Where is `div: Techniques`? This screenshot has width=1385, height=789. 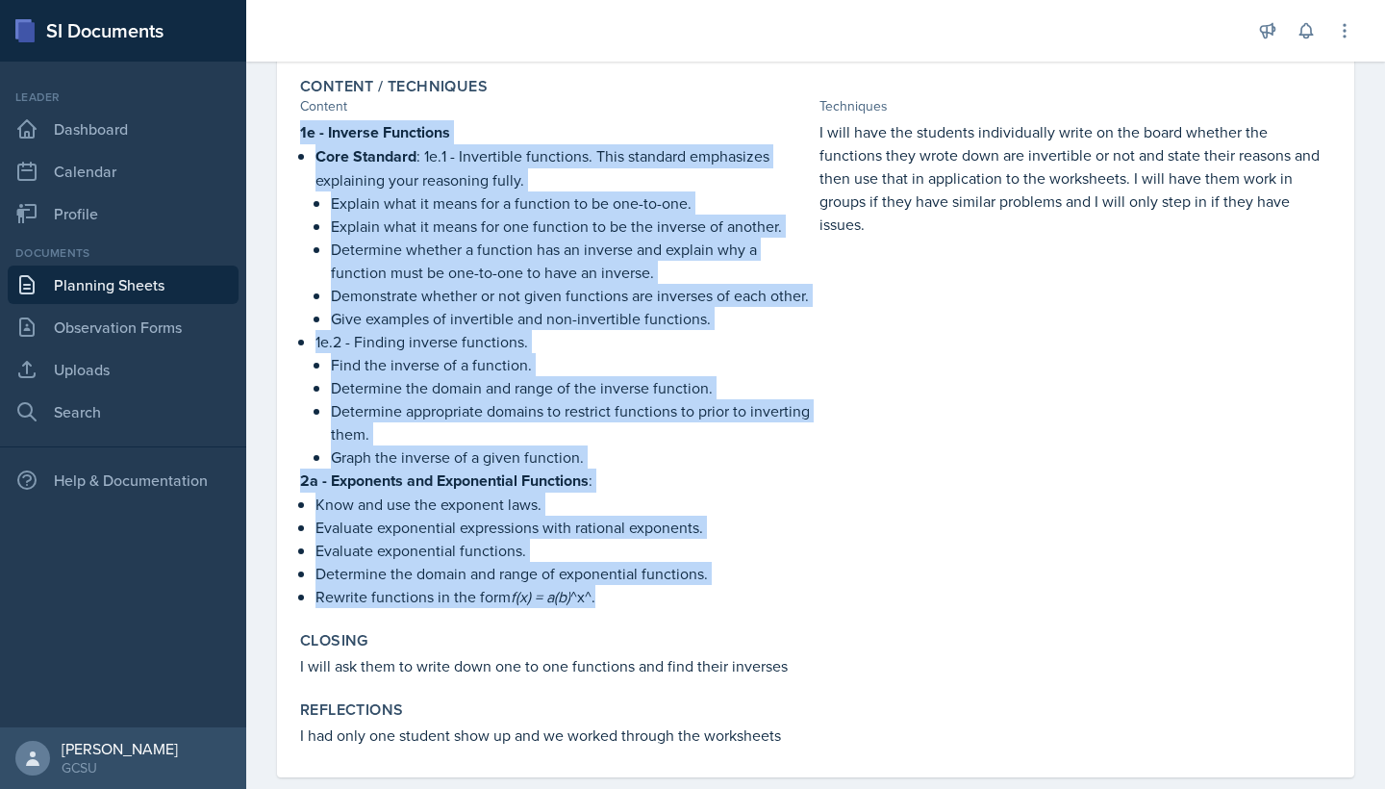
div: Techniques is located at coordinates (1075, 106).